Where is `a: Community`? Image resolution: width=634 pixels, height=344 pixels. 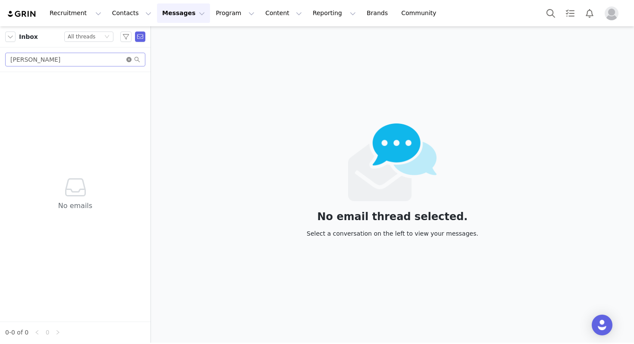
a: Community is located at coordinates (421, 13).